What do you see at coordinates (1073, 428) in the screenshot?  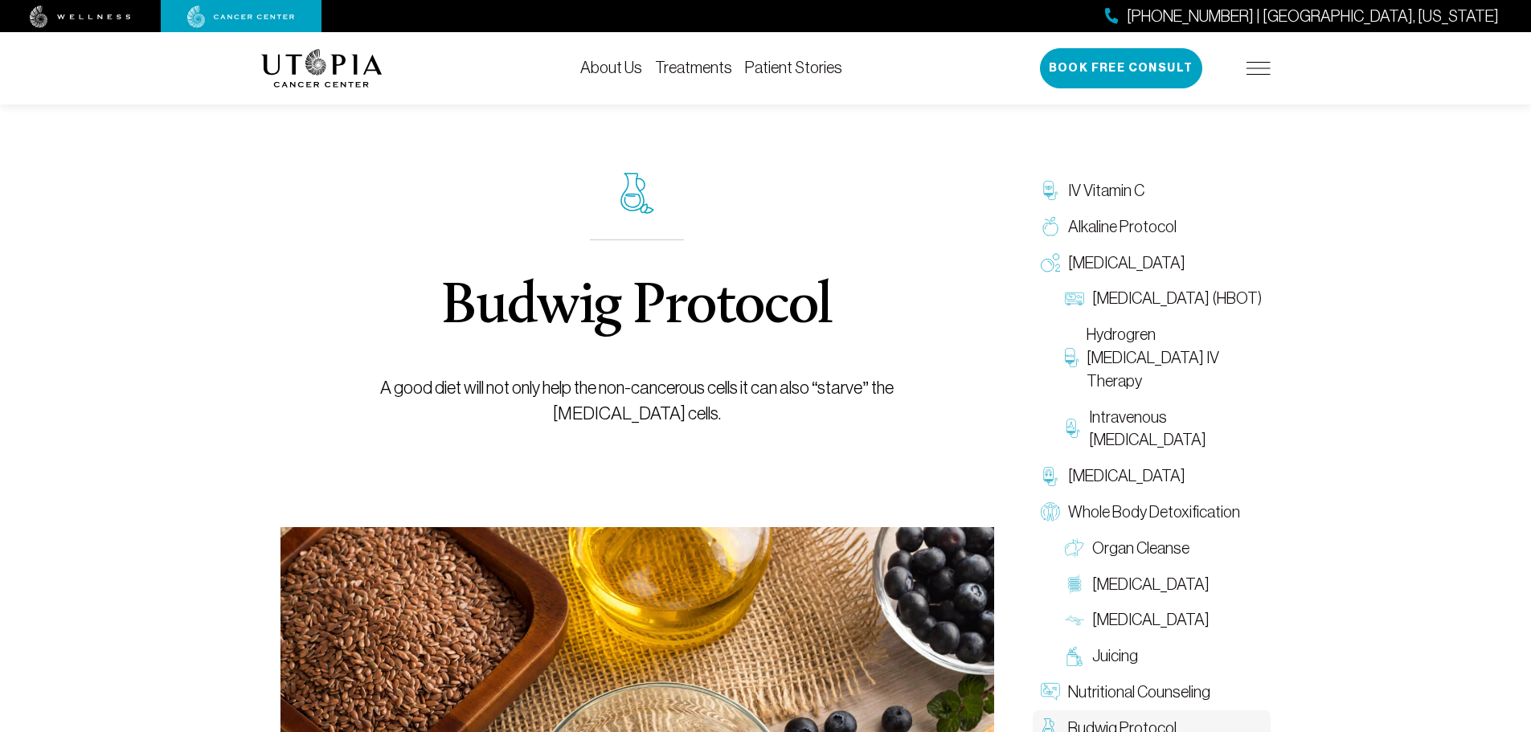 I see `img: Intravenous Ozone Therapy` at bounding box center [1073, 428].